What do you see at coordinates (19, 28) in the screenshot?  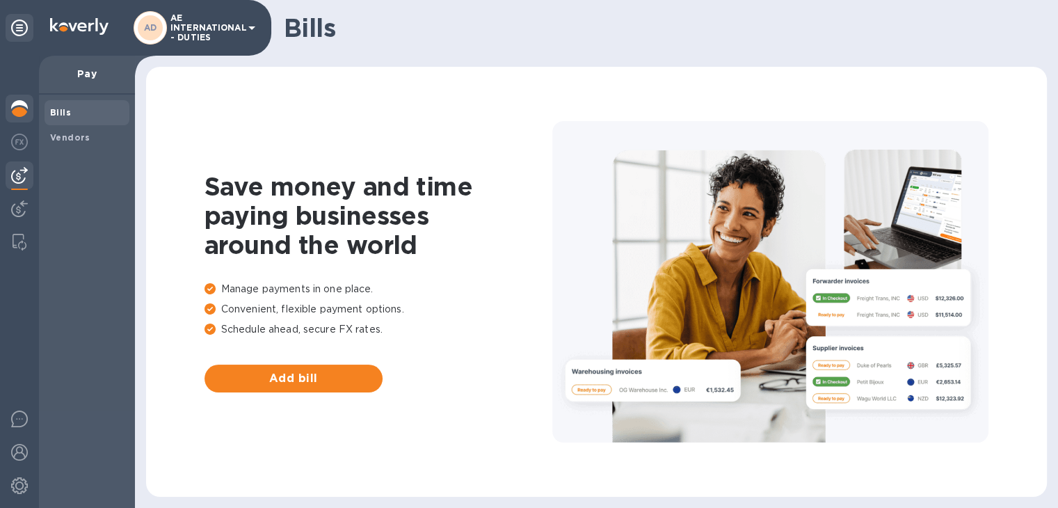 I see `div: Unpin categories` at bounding box center [19, 28].